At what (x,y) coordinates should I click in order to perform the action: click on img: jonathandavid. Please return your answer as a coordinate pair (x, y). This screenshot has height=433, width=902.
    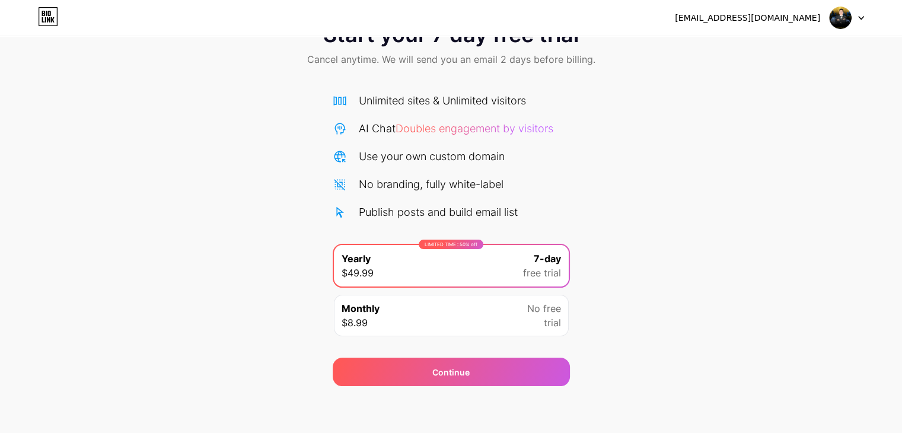
    Looking at the image, I should click on (841, 18).